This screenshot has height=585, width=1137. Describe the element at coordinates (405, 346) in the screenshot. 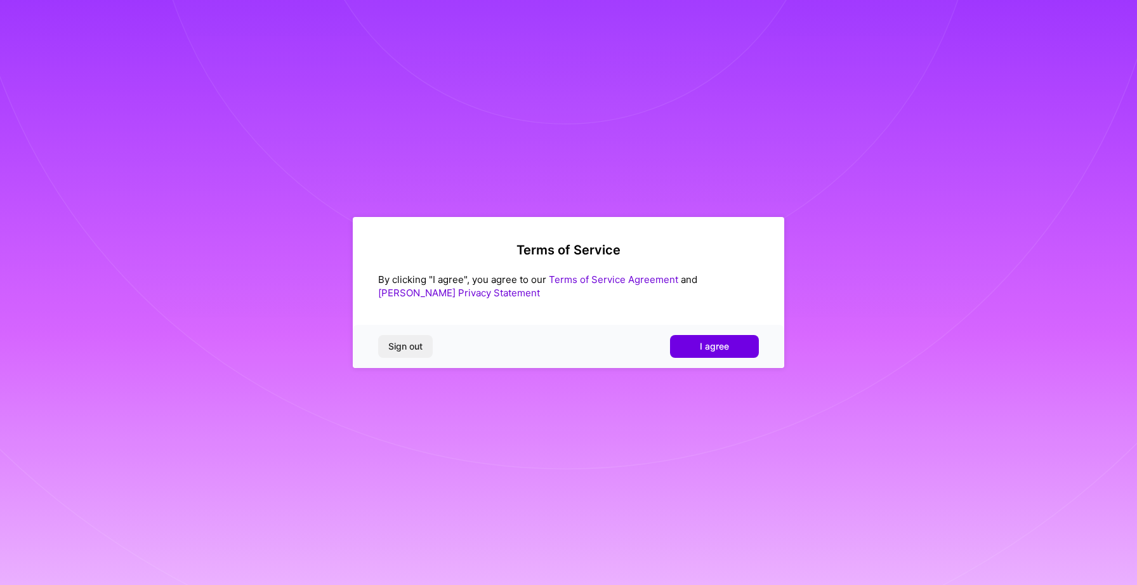

I see `span: Sign out` at that location.